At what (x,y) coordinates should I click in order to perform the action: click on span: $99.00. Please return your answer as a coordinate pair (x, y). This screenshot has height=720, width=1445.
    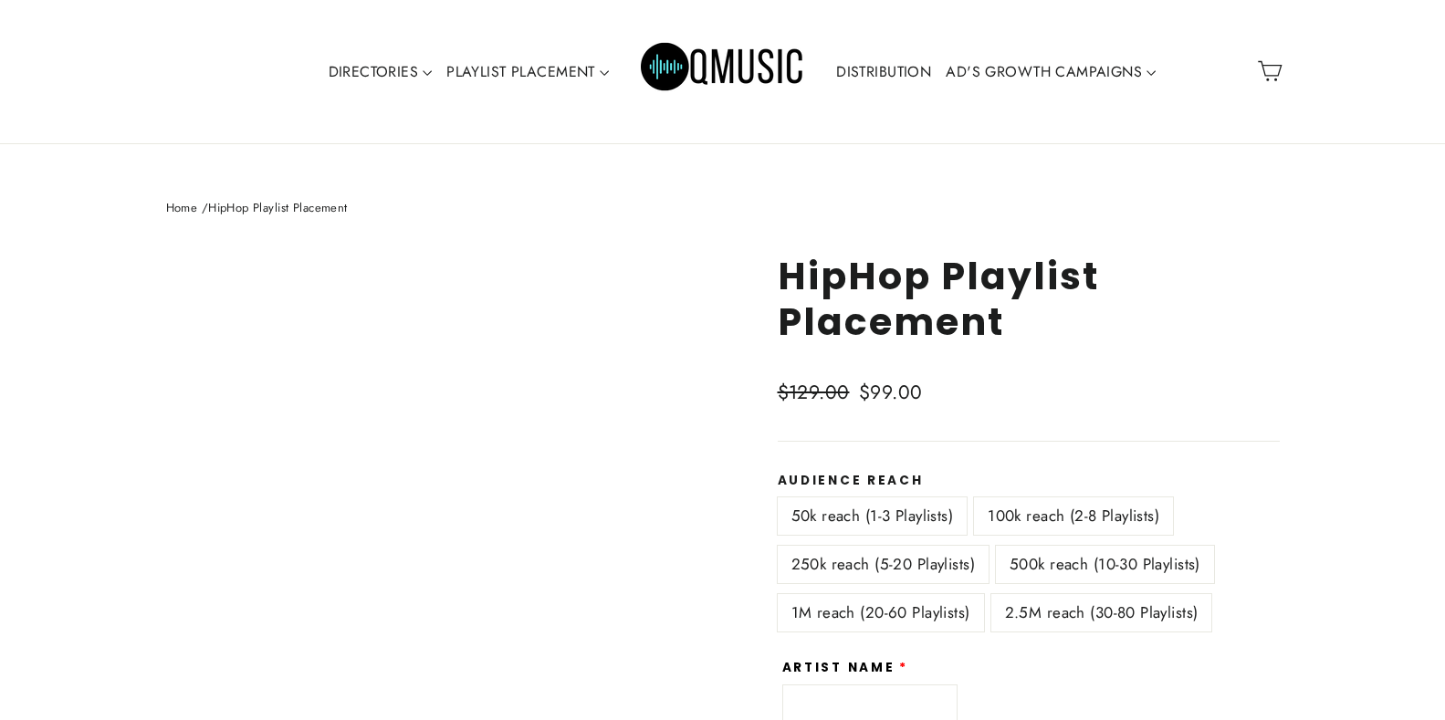
    Looking at the image, I should click on (891, 393).